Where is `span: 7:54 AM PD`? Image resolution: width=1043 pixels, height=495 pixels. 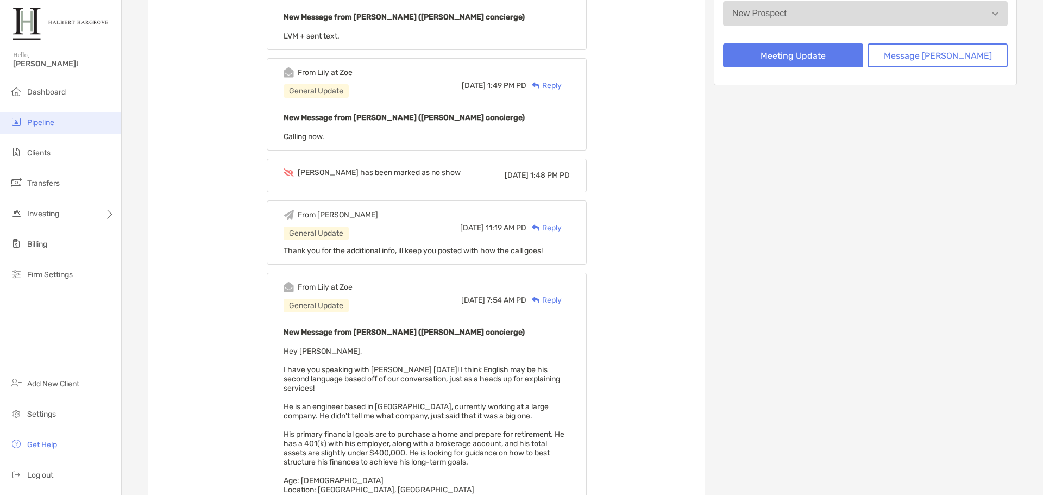
span: 7:54 AM PD is located at coordinates (506, 300).